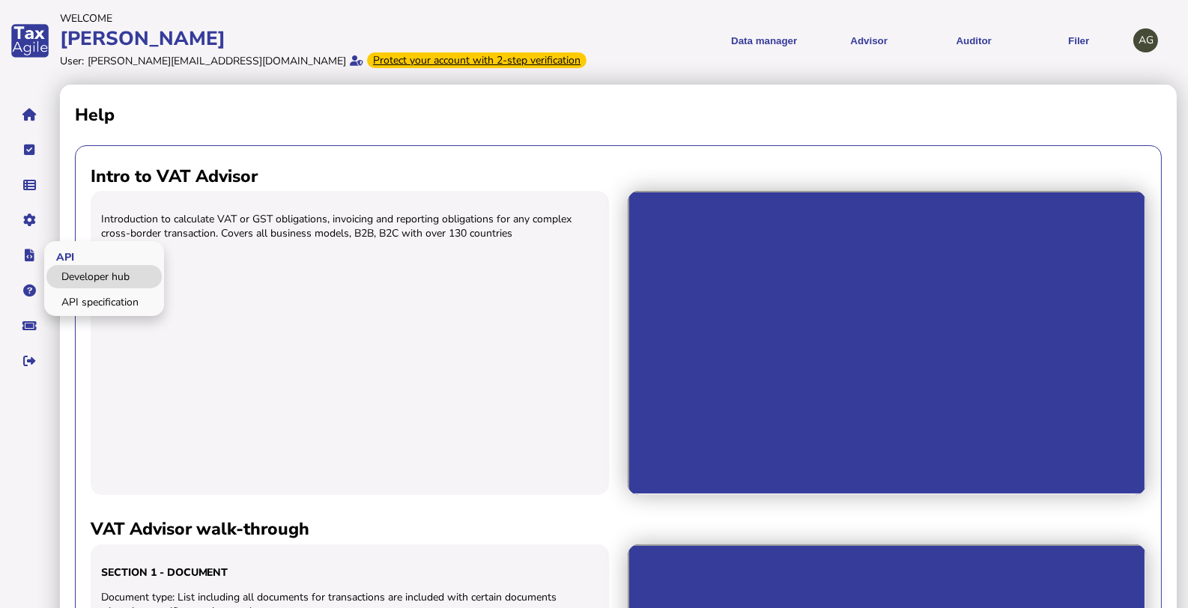 This screenshot has width=1188, height=608. I want to click on menu: navigate products, so click(862, 40).